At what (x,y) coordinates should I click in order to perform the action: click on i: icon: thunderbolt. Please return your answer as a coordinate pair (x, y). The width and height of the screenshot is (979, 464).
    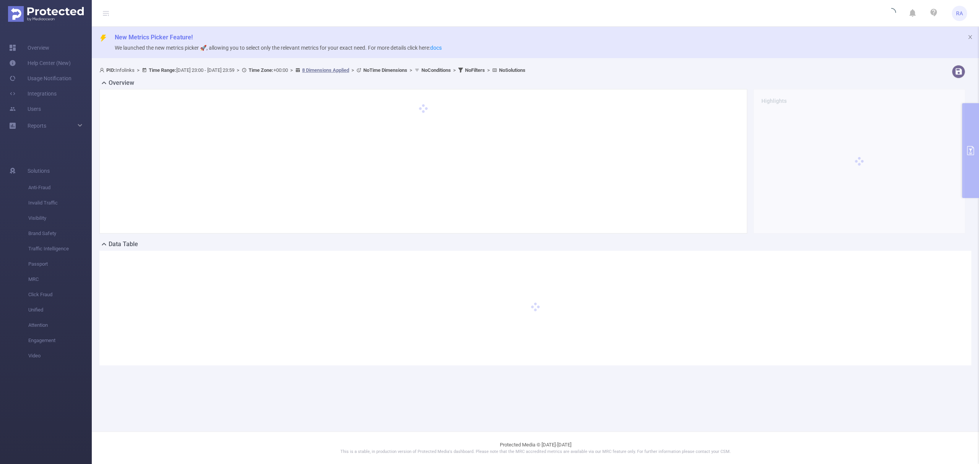
    Looking at the image, I should click on (103, 38).